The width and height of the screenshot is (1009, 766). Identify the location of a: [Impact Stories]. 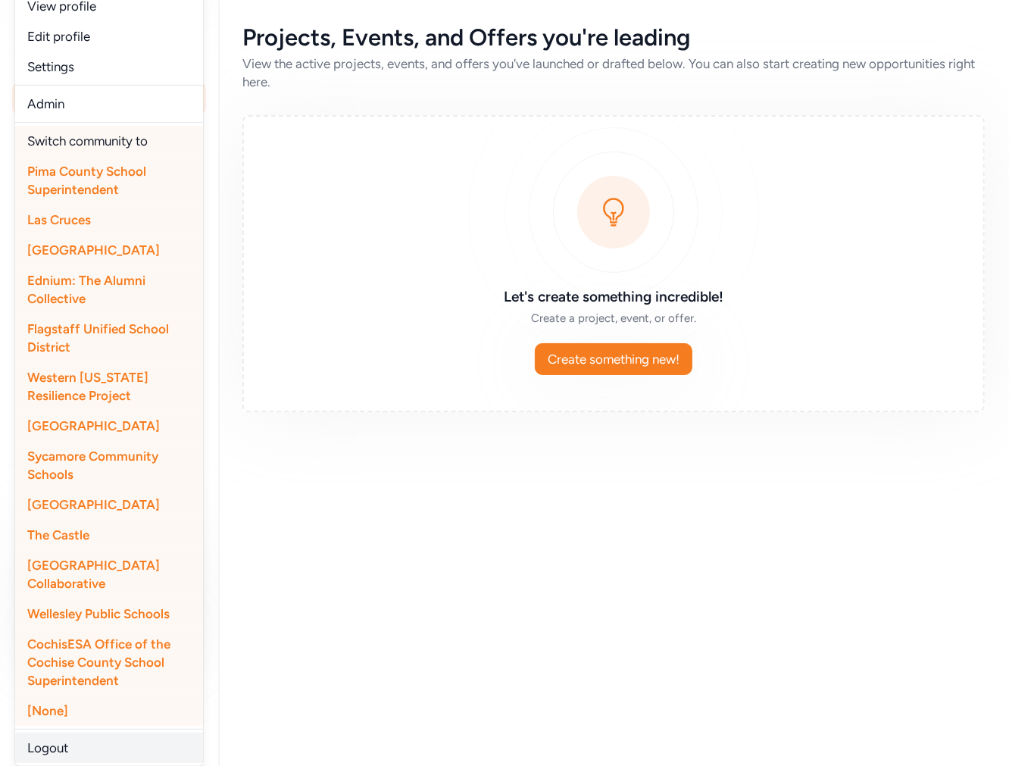
(109, 468).